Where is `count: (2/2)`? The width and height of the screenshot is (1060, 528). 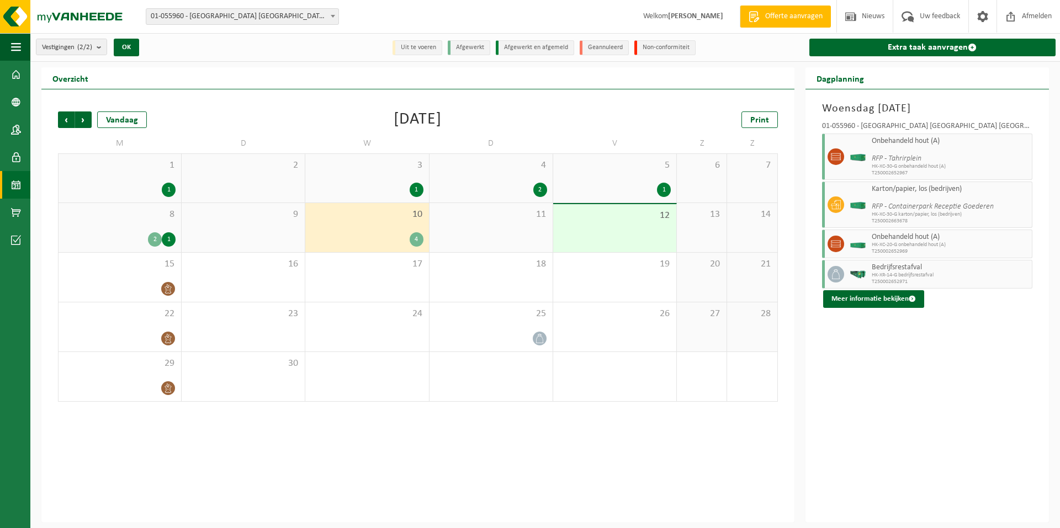 count: (2/2) is located at coordinates (84, 47).